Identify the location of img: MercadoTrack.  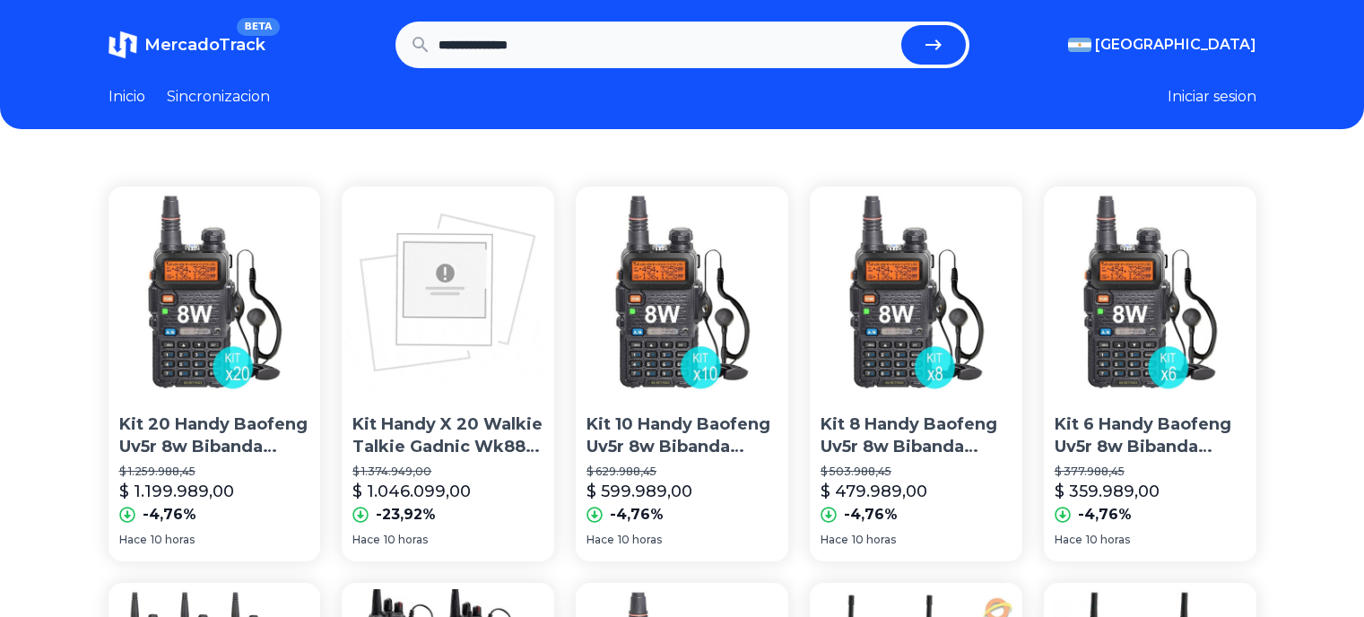
(123, 45).